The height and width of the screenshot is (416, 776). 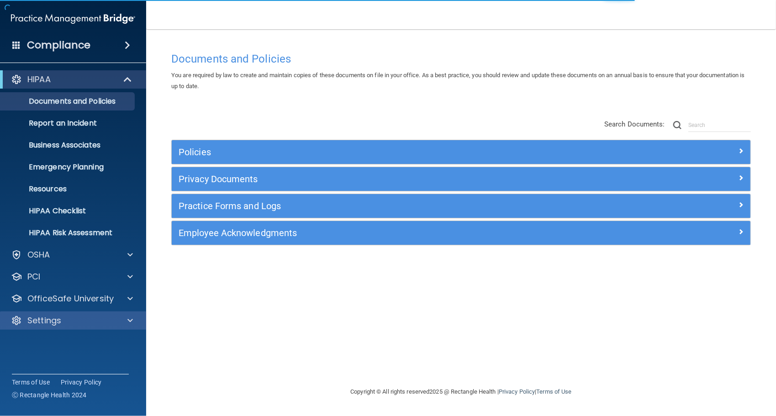 What do you see at coordinates (461, 152) in the screenshot?
I see `a: Policies` at bounding box center [461, 152].